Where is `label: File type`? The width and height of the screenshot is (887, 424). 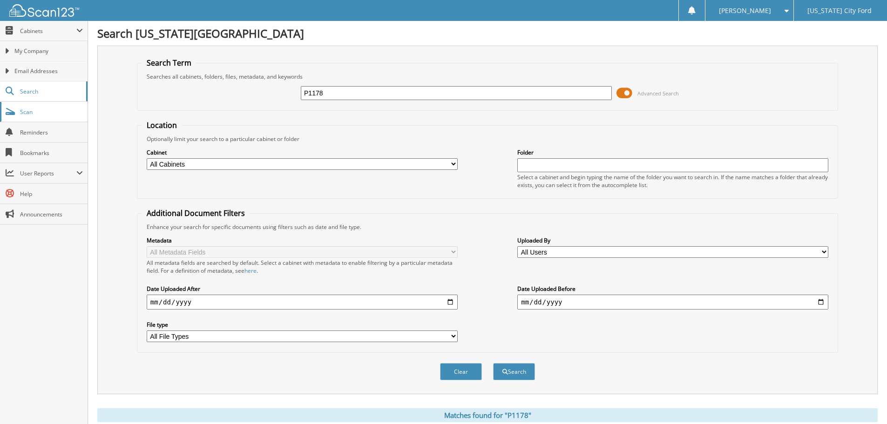 label: File type is located at coordinates (302, 325).